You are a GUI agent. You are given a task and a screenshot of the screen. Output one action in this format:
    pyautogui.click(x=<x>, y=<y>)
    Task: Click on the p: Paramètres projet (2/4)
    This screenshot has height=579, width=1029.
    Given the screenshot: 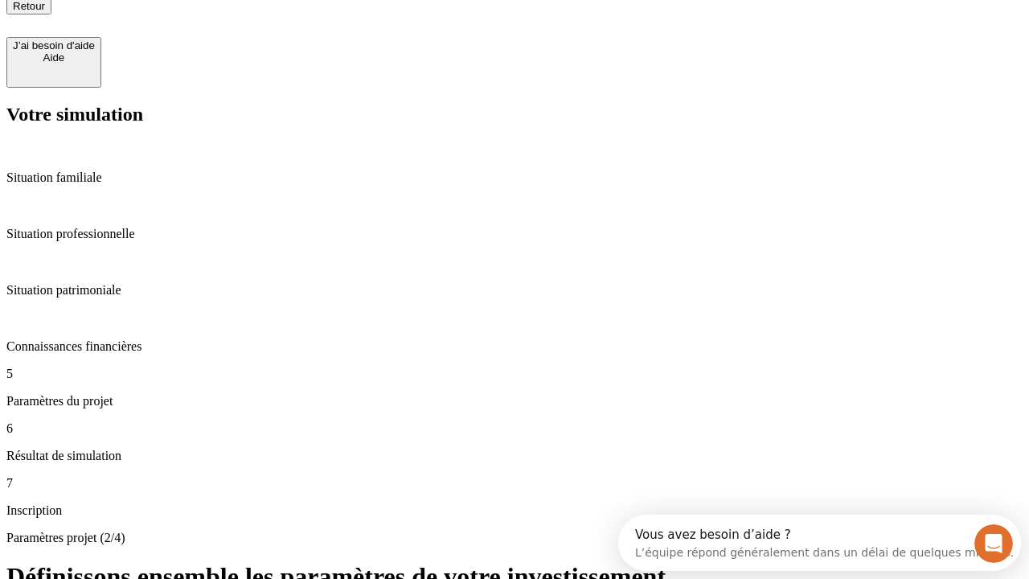 What is the action you would take?
    pyautogui.click(x=514, y=538)
    